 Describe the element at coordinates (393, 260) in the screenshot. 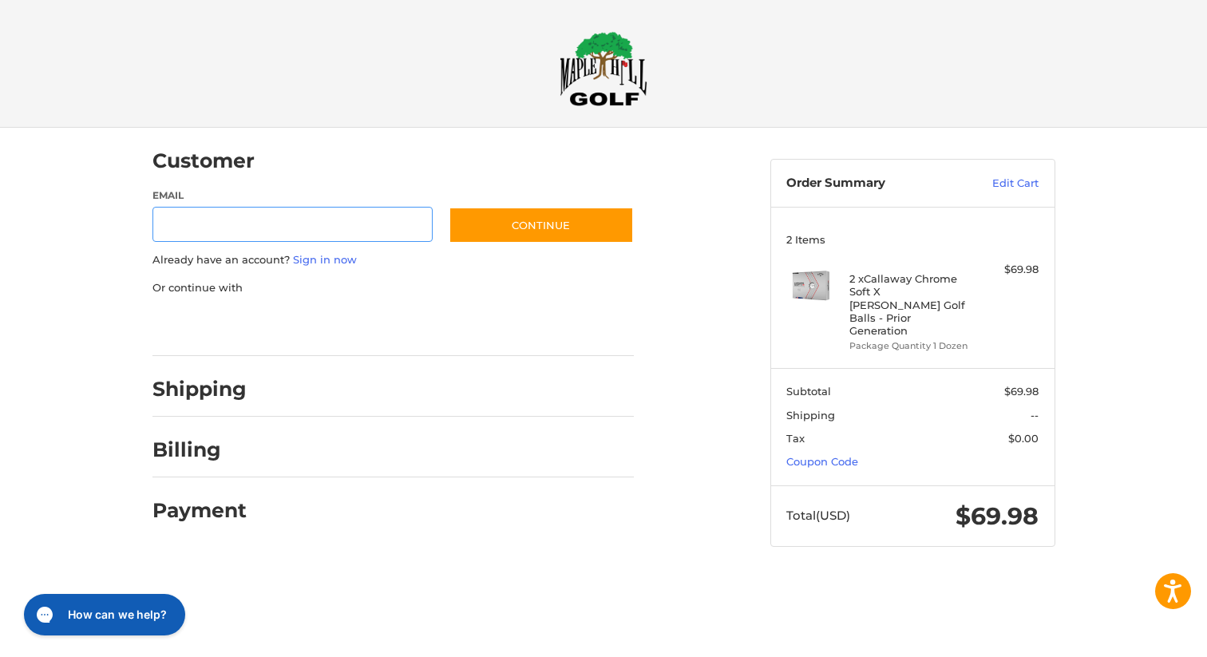

I see `p: Already have an account?` at that location.